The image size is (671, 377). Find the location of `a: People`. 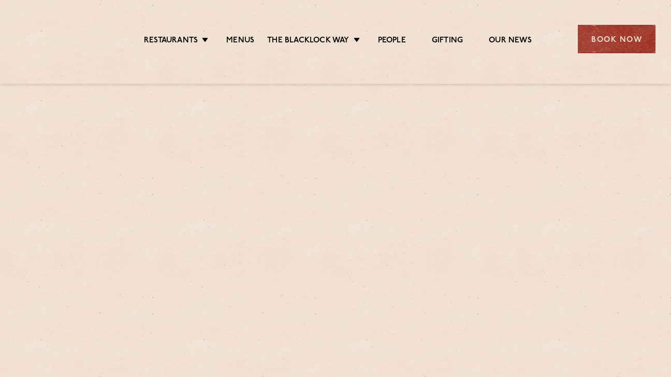

a: People is located at coordinates (392, 41).